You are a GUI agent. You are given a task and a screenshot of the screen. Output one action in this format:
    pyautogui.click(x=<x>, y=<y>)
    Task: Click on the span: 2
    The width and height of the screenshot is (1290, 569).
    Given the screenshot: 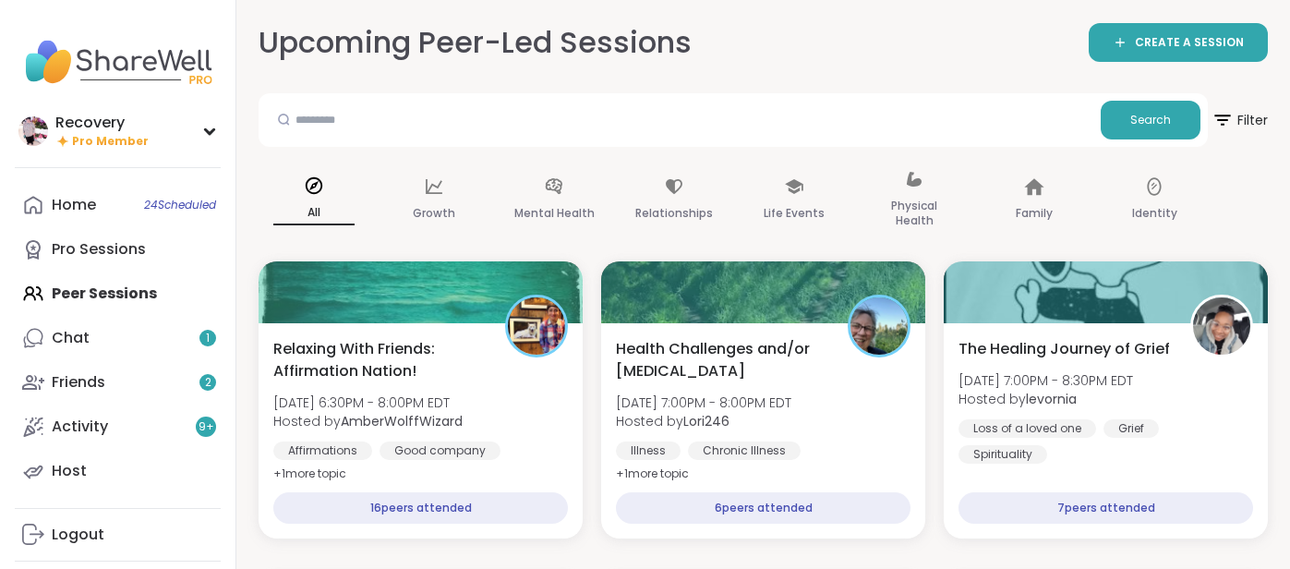 What is the action you would take?
    pyautogui.click(x=208, y=382)
    